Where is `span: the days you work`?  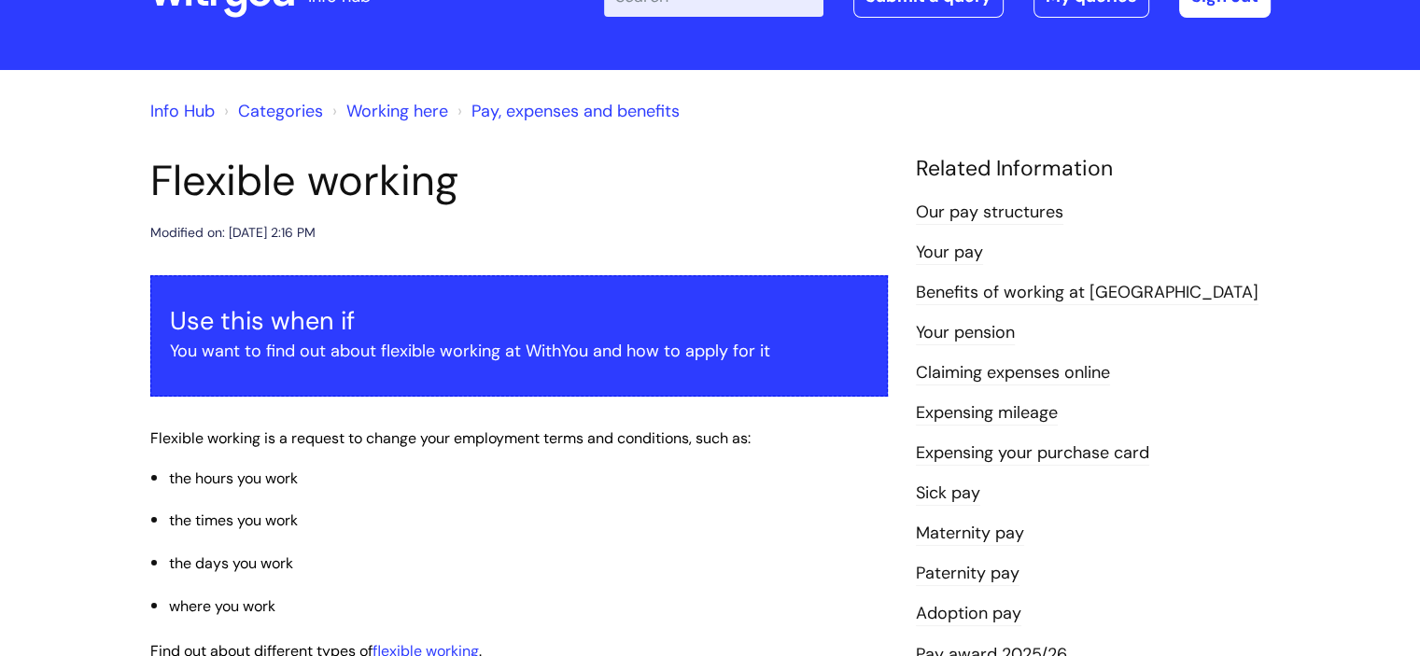 span: the days you work is located at coordinates (231, 563).